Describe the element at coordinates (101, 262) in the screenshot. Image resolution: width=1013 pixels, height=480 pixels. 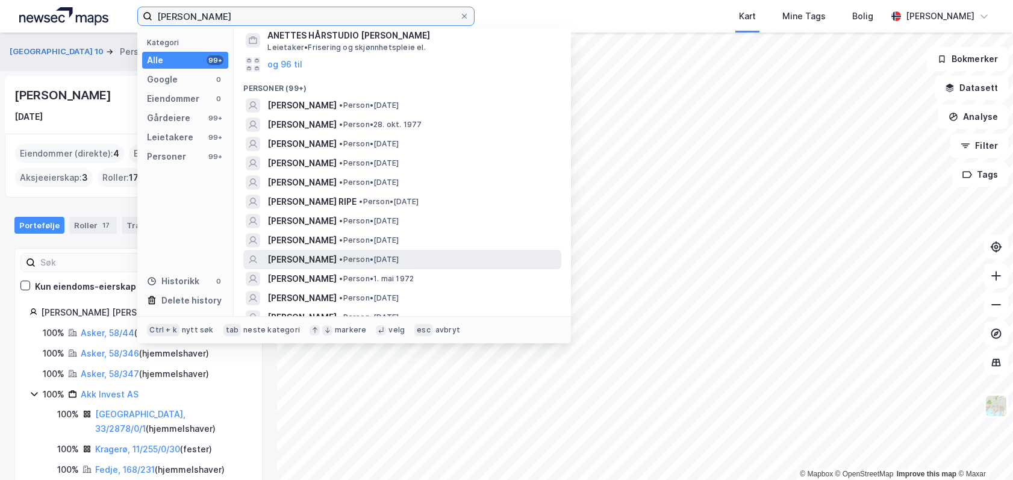
I see `input: Søk` at that location.